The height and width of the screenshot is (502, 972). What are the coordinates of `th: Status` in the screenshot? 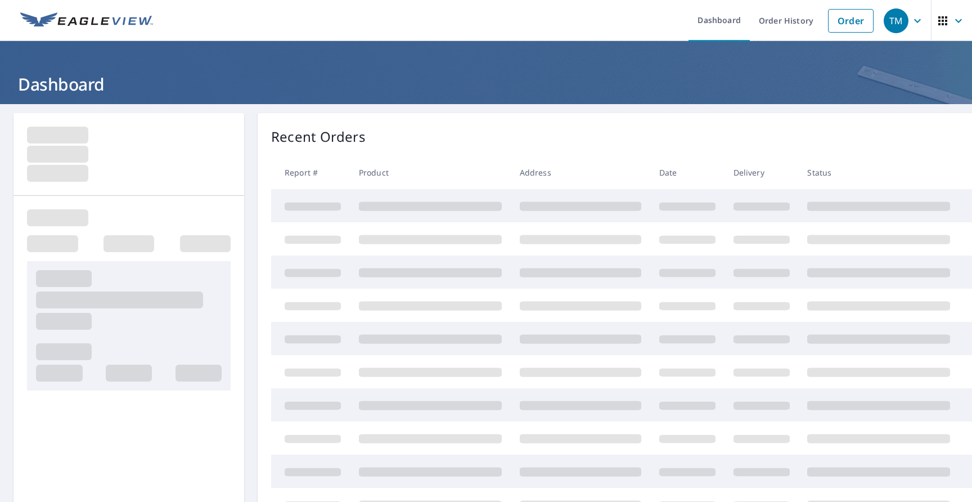 It's located at (878, 172).